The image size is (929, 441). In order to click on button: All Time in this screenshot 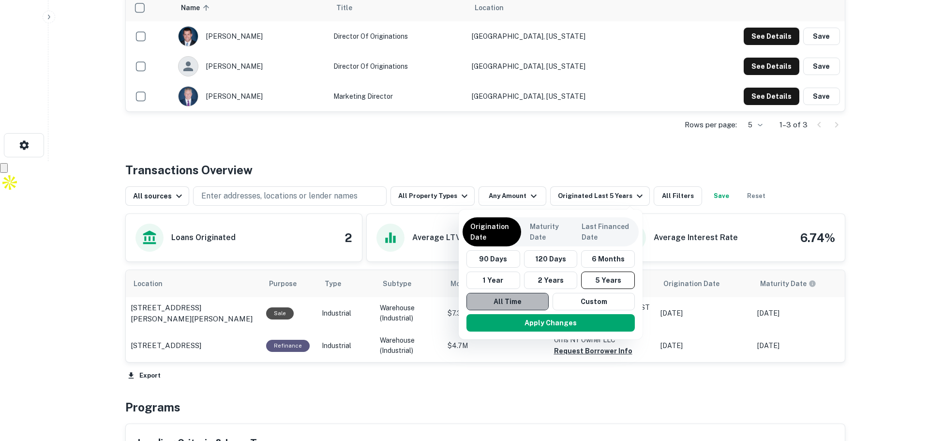, I will do `click(507, 301)`.